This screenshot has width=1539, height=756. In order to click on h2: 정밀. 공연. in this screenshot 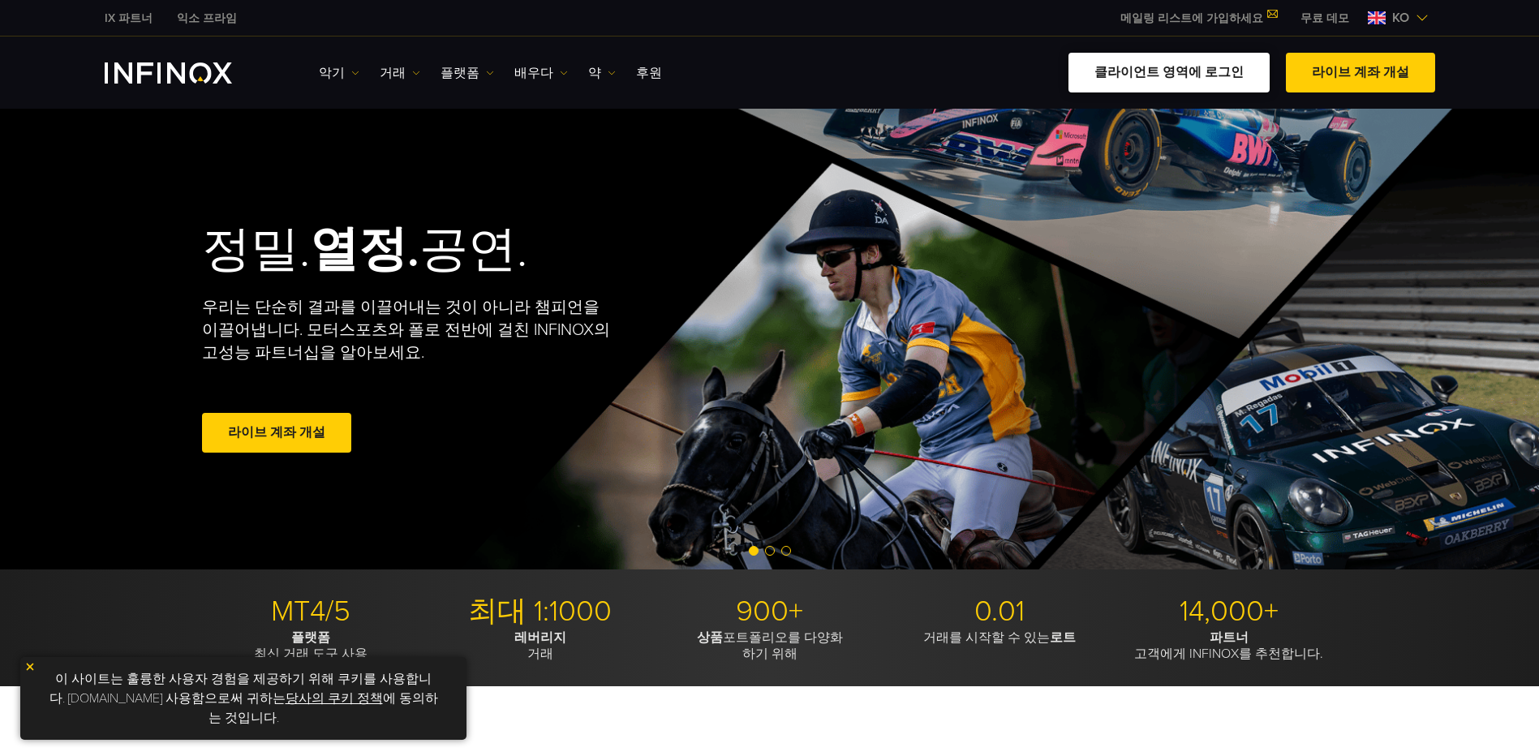, I will do `click(457, 250)`.